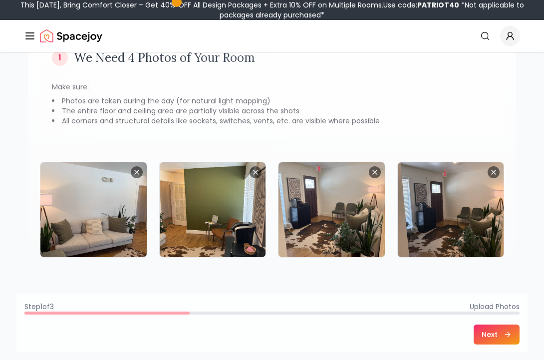 This screenshot has width=544, height=360. What do you see at coordinates (272, 121) in the screenshot?
I see `li: All corners and structural details like sockets, switches, vents, etc. are visible where possible` at bounding box center [272, 121].